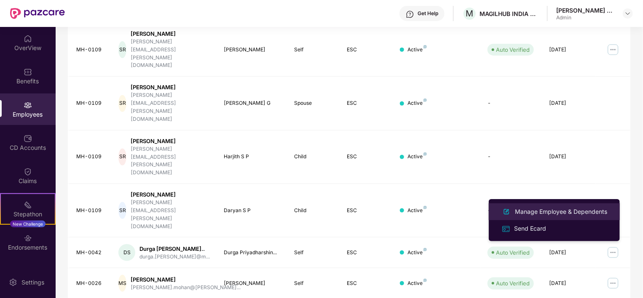  I want to click on div: DS, so click(127, 253).